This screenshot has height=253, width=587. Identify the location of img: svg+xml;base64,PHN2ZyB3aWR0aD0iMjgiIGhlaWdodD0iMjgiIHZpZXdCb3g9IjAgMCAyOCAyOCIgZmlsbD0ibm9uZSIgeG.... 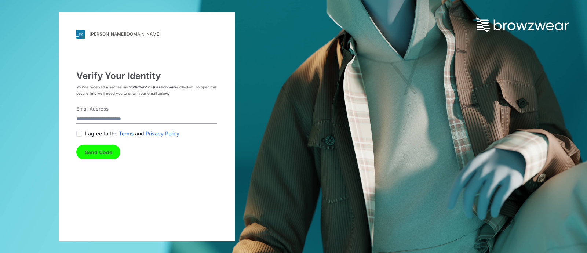
(81, 34).